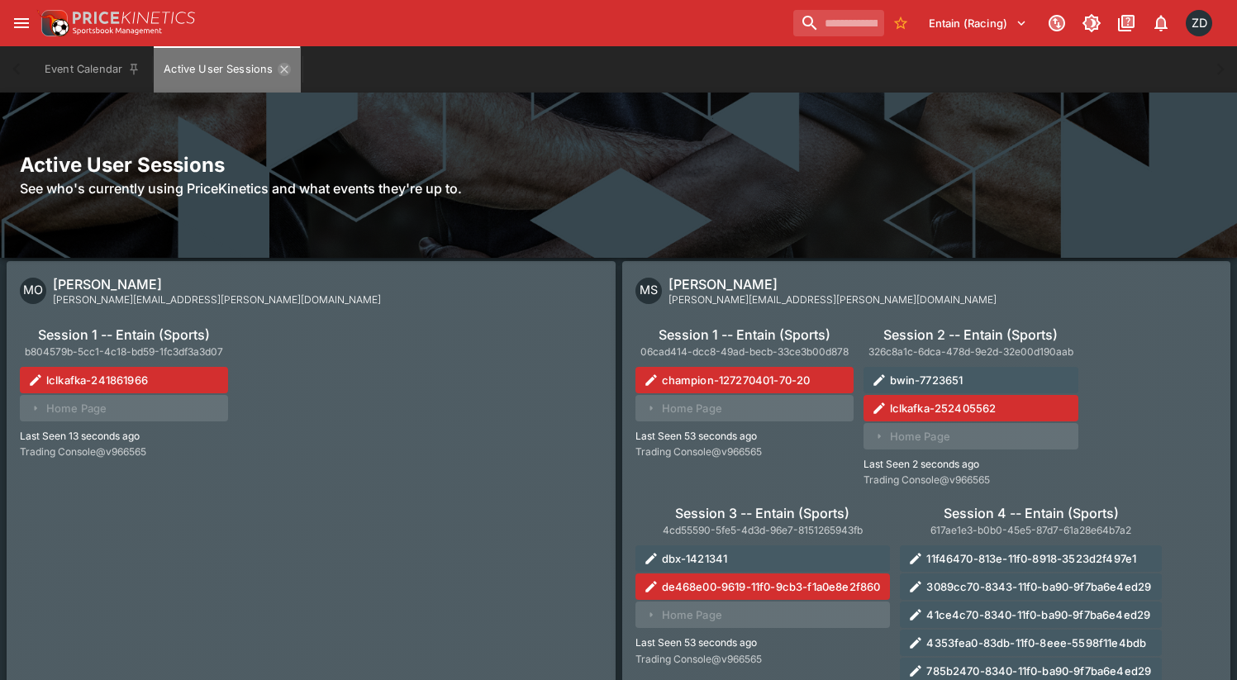  Describe the element at coordinates (93, 69) in the screenshot. I see `button: Event Calendar` at that location.